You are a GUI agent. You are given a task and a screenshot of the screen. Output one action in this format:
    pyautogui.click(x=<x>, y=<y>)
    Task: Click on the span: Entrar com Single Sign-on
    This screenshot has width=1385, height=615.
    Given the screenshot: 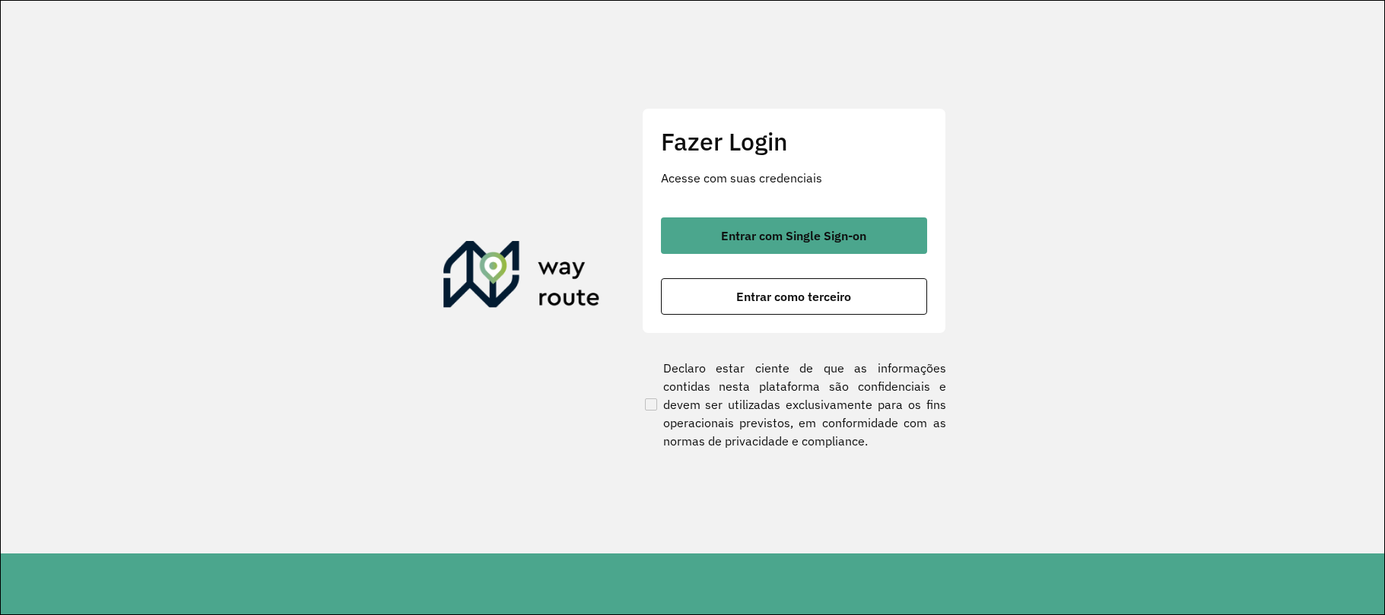 What is the action you would take?
    pyautogui.click(x=793, y=236)
    